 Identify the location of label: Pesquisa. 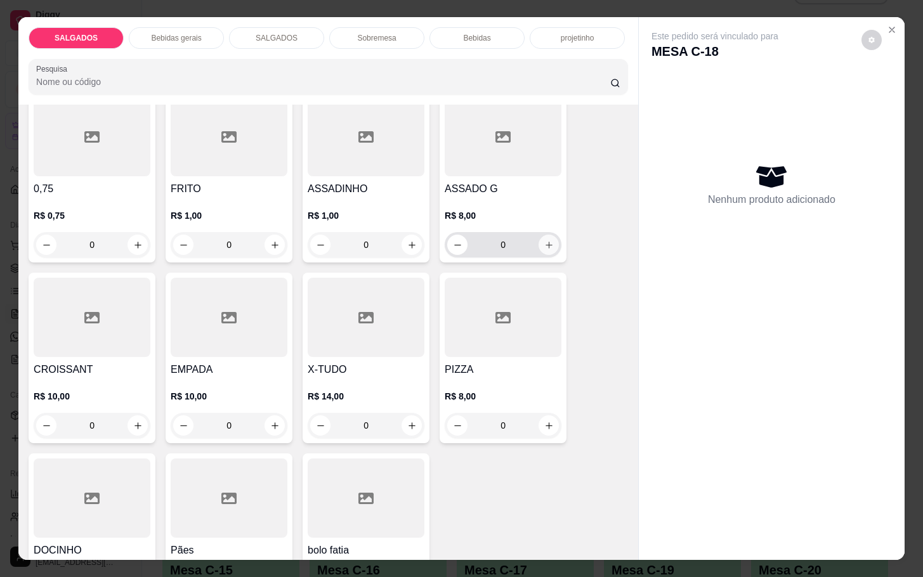
(54, 68).